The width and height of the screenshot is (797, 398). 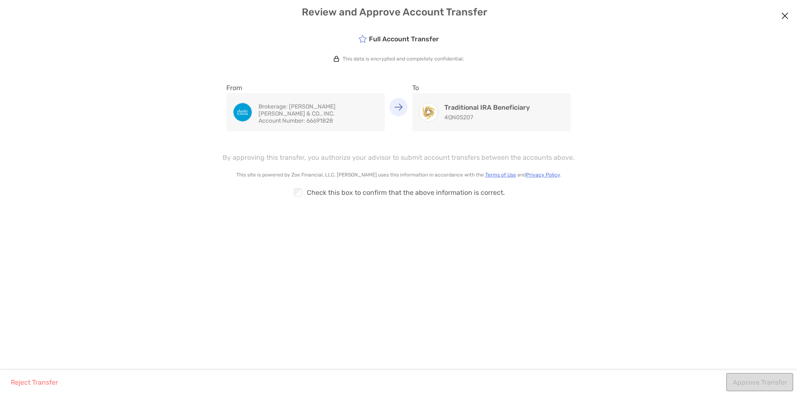 I want to click on p: 66691828, so click(x=318, y=121).